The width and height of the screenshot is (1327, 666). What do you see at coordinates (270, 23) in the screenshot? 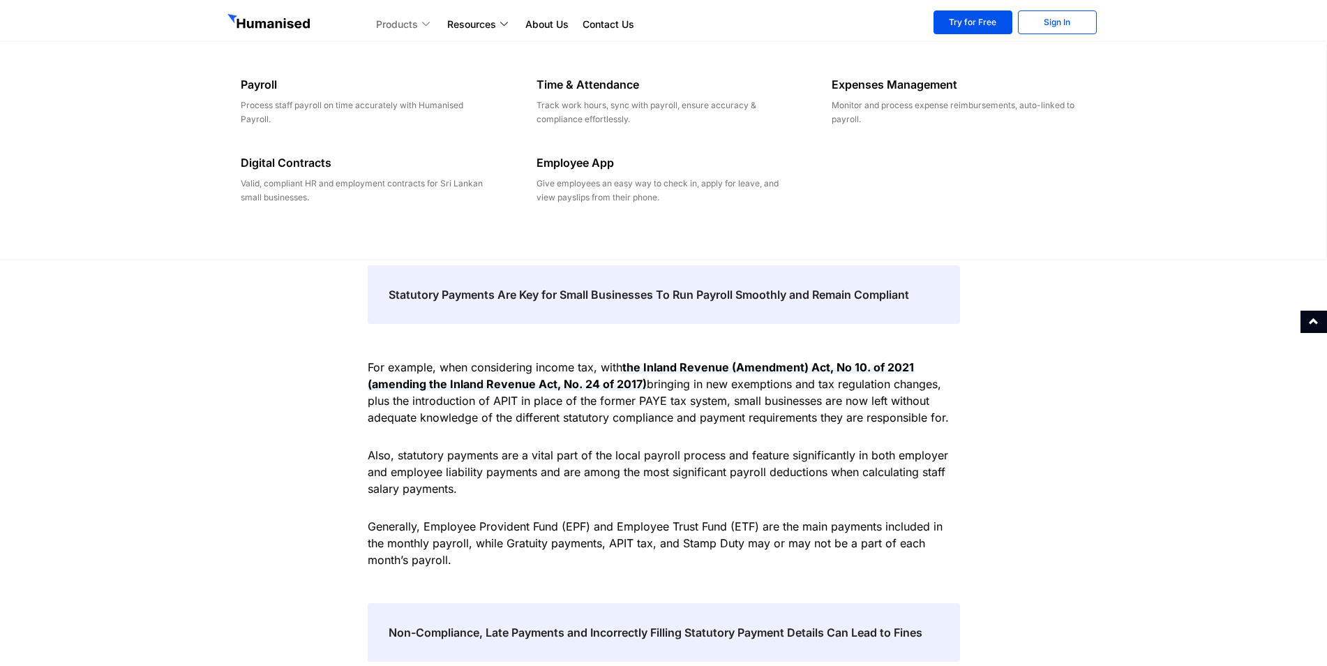
I see `img: GetHumanised Logo` at bounding box center [270, 23].